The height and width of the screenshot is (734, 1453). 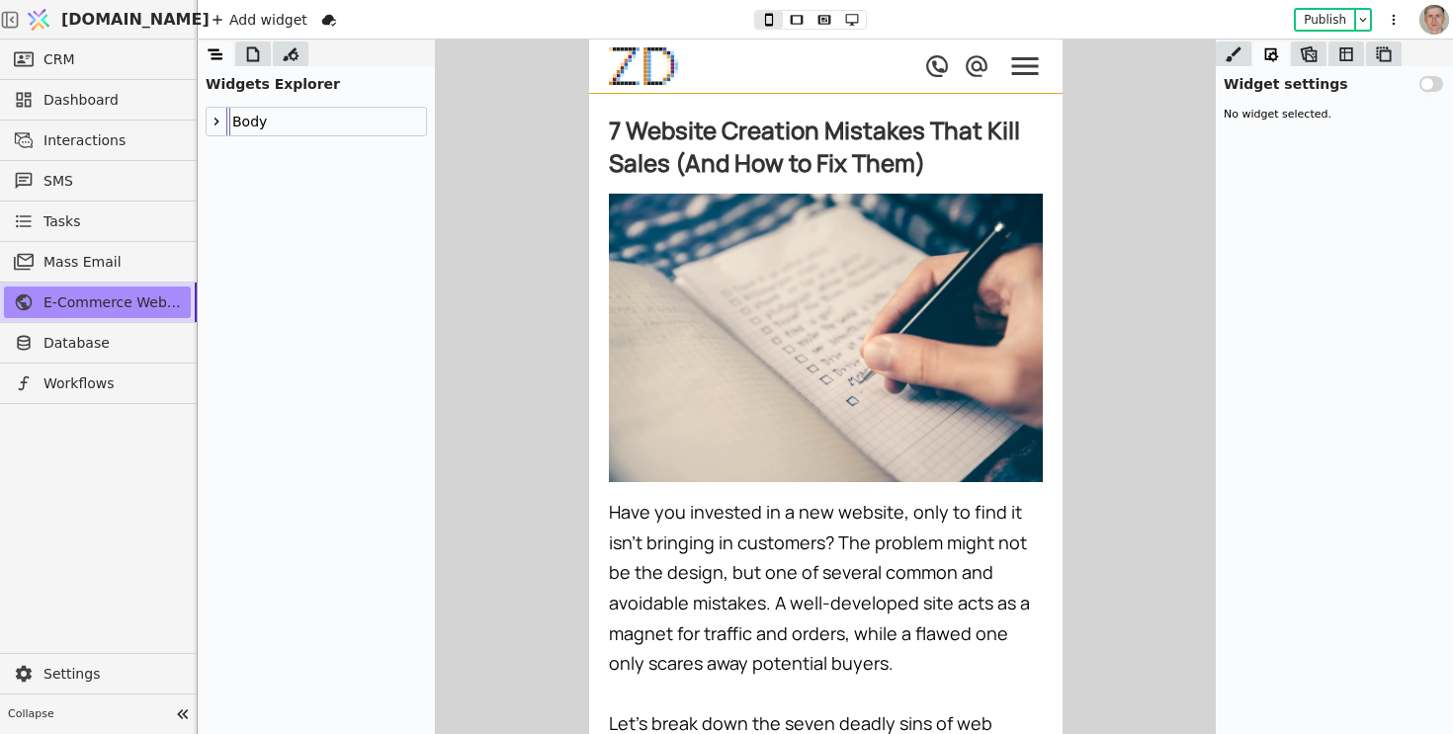 What do you see at coordinates (112, 181) in the screenshot?
I see `span: SMS` at bounding box center [112, 181].